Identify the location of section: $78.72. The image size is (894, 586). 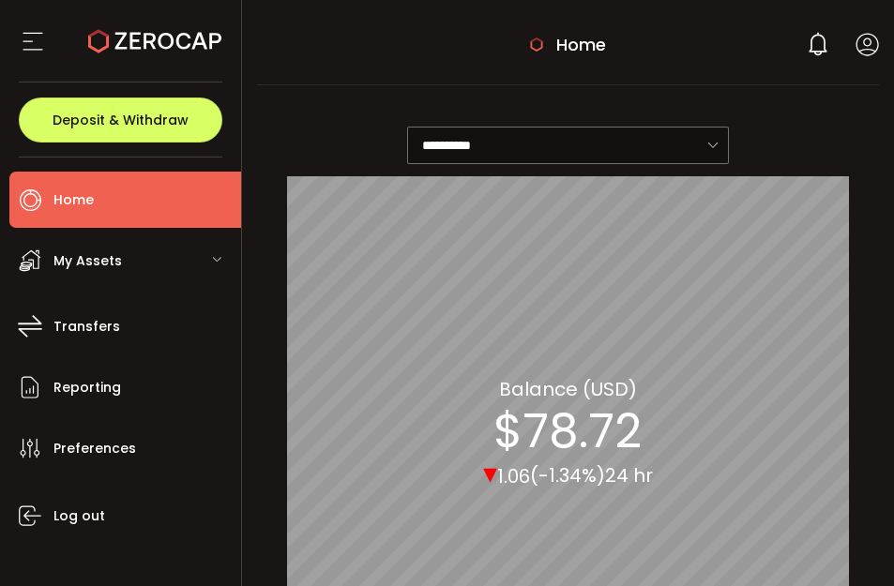
(568, 432).